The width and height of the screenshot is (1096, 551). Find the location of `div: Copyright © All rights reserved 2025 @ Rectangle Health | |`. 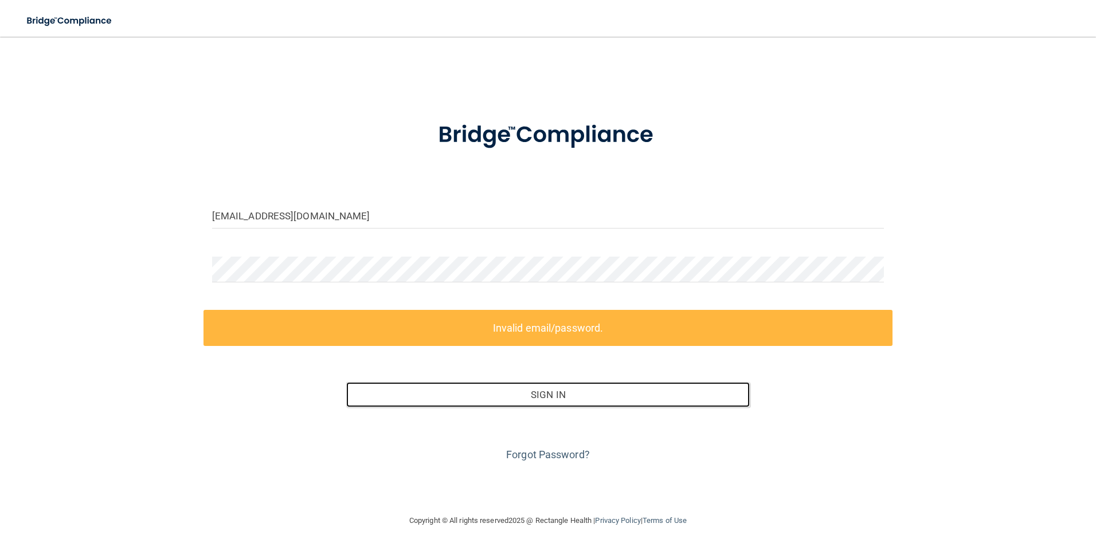

div: Copyright © All rights reserved 2025 @ Rectangle Health | | is located at coordinates (548, 521).